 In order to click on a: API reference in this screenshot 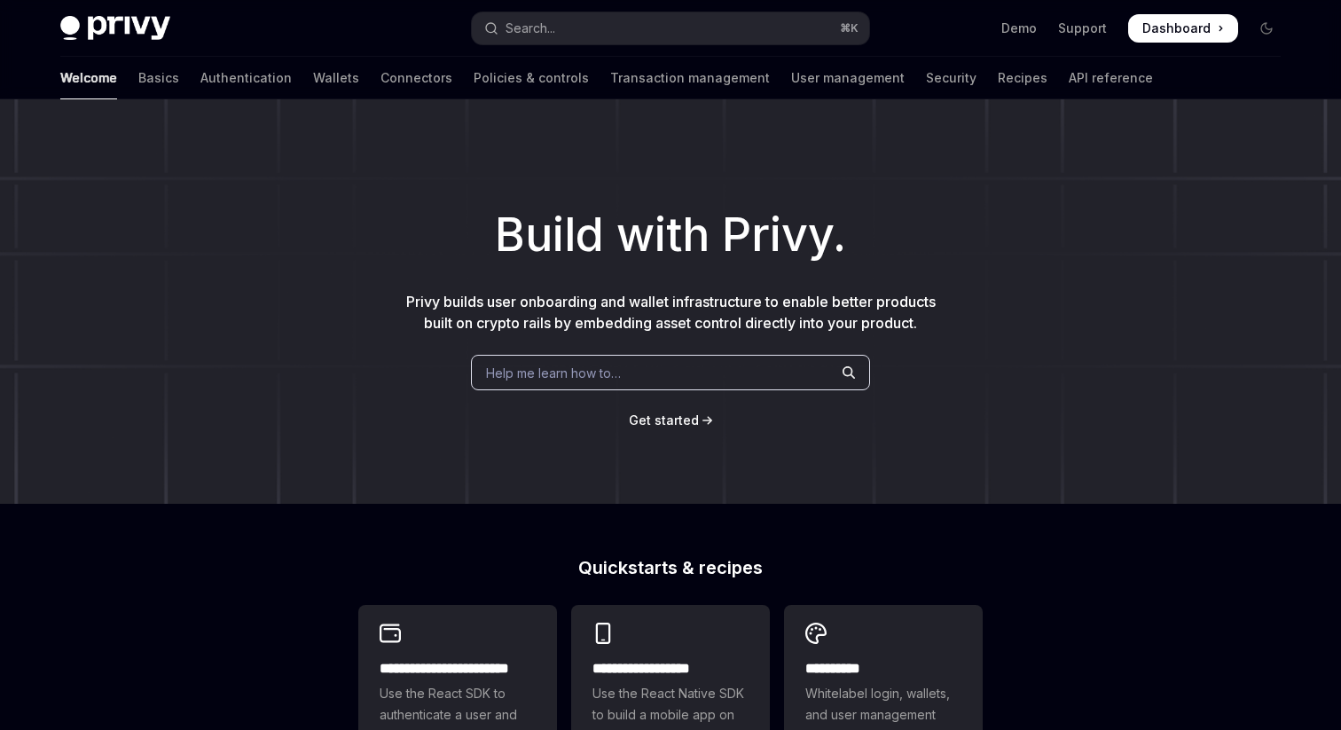, I will do `click(1111, 78)`.